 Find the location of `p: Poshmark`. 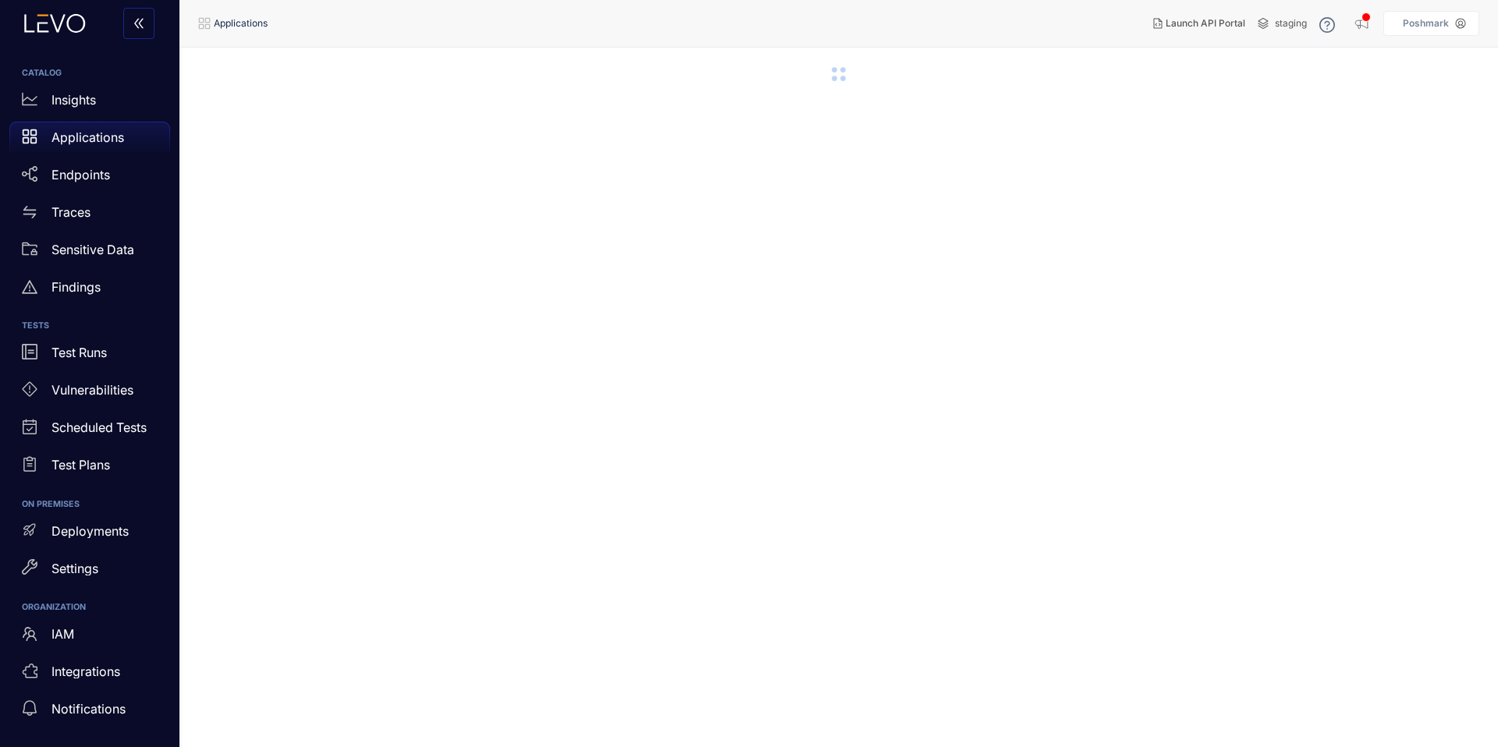

p: Poshmark is located at coordinates (1425, 23).